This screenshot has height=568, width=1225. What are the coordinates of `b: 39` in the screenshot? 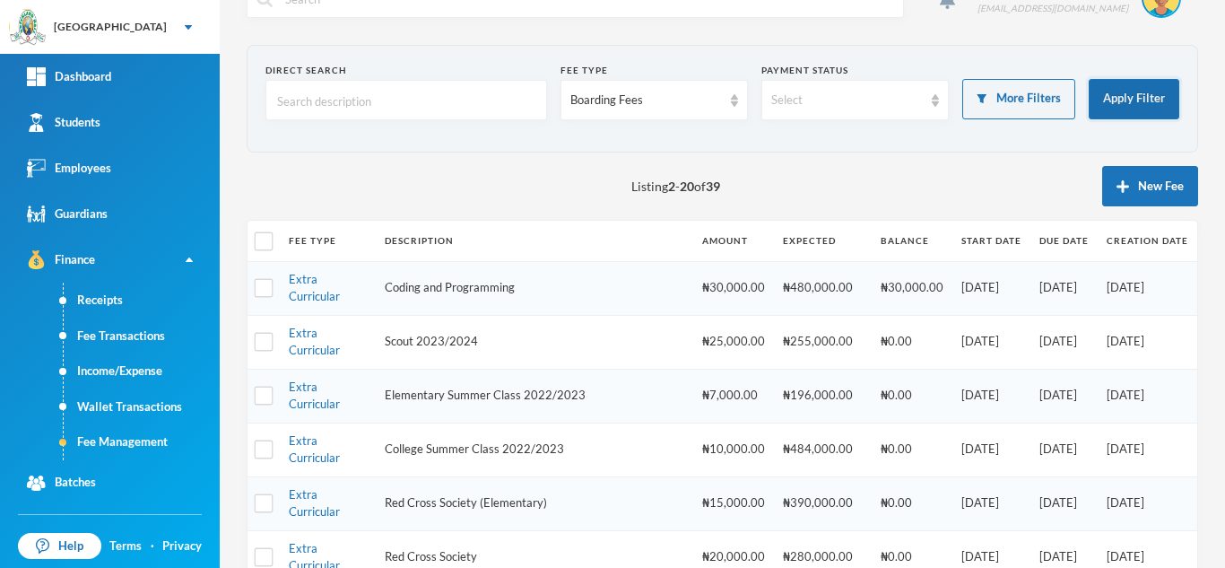 It's located at (713, 186).